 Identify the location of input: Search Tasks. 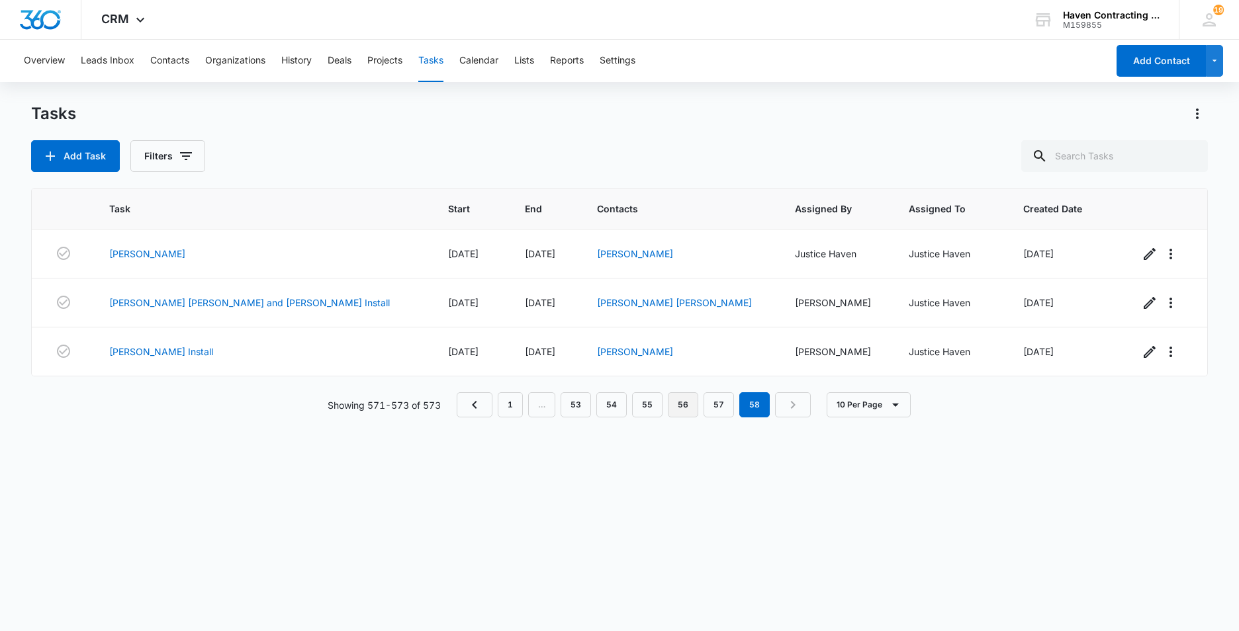
(1114, 156).